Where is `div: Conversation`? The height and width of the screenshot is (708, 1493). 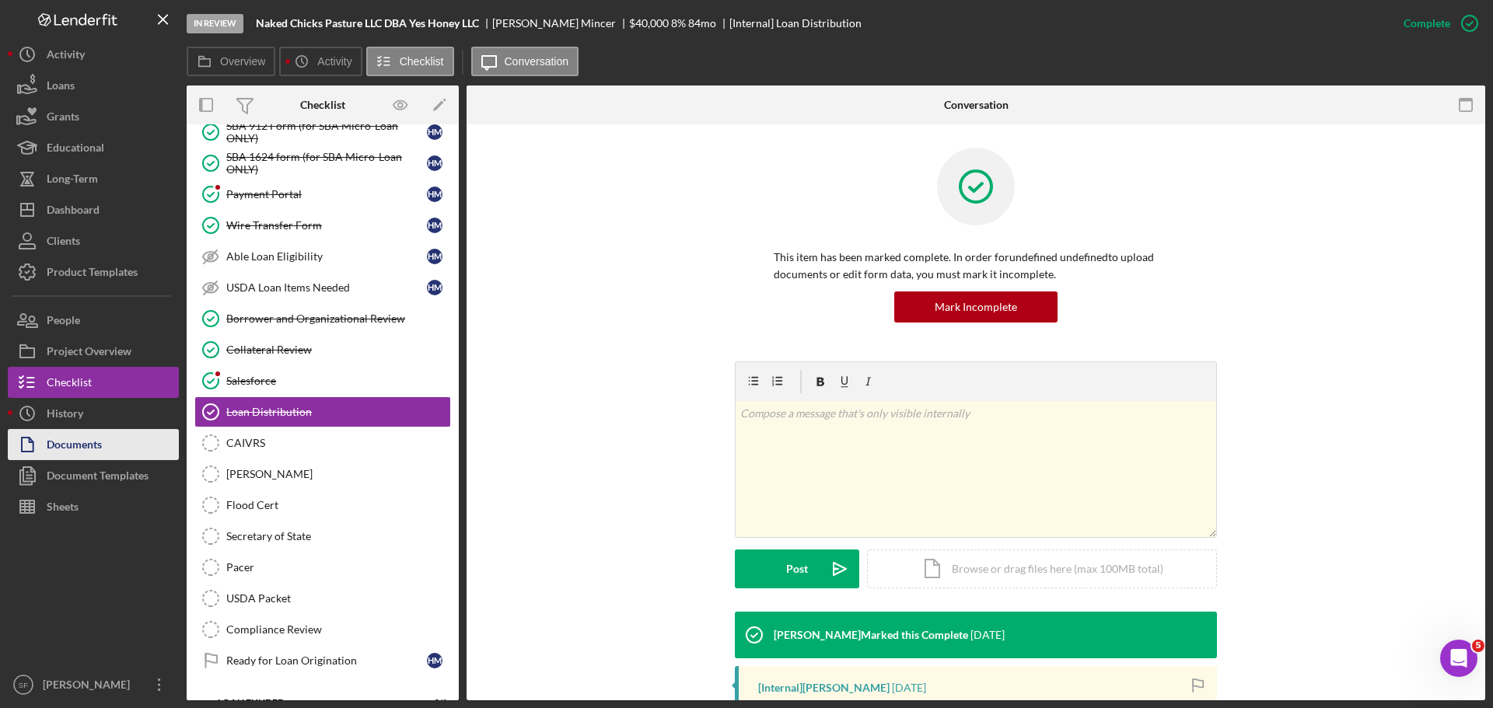 div: Conversation is located at coordinates (976, 105).